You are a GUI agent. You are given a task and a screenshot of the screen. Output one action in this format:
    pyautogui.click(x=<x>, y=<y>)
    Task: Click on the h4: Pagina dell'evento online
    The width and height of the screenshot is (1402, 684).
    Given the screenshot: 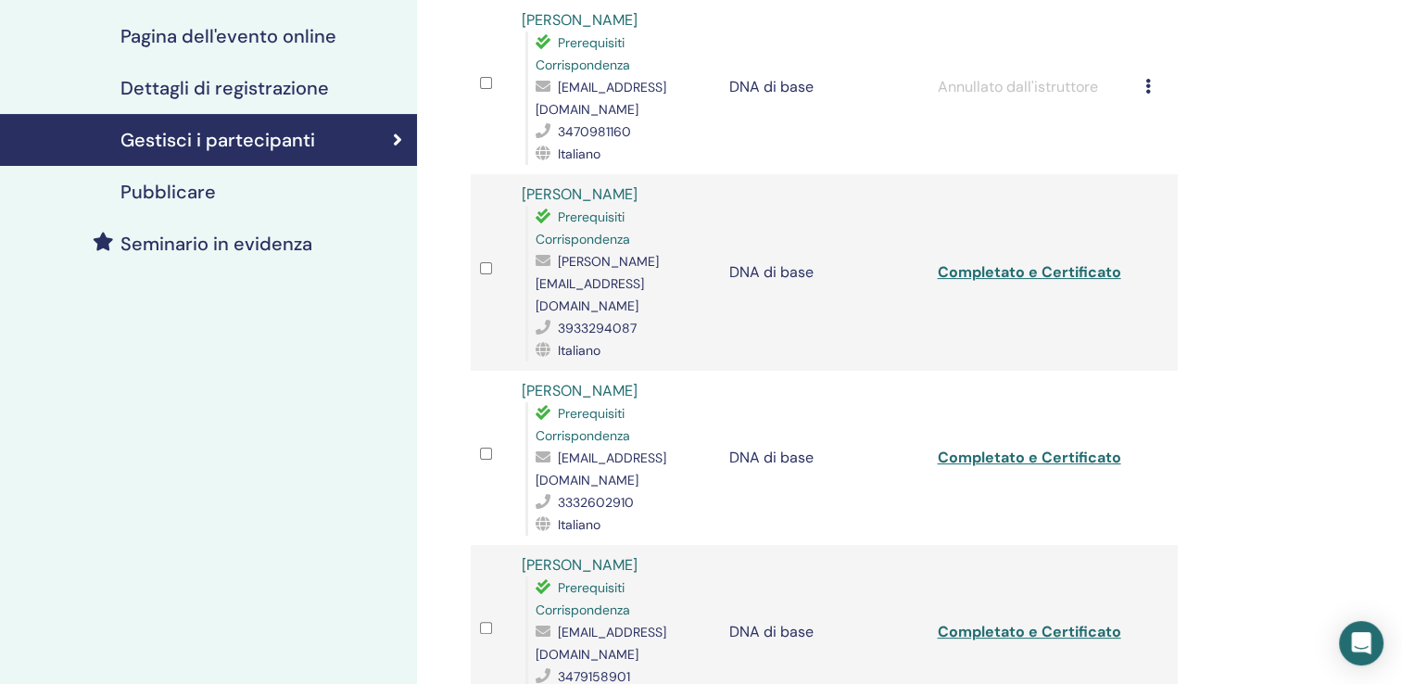 What is the action you would take?
    pyautogui.click(x=228, y=36)
    